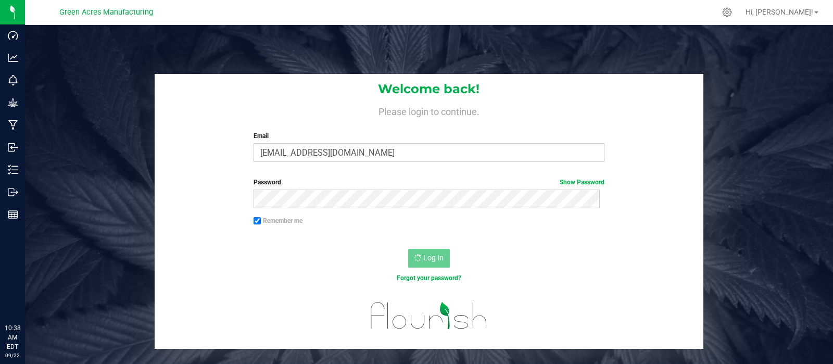 The image size is (833, 364). What do you see at coordinates (727, 12) in the screenshot?
I see `div: Manage settings` at bounding box center [727, 12].